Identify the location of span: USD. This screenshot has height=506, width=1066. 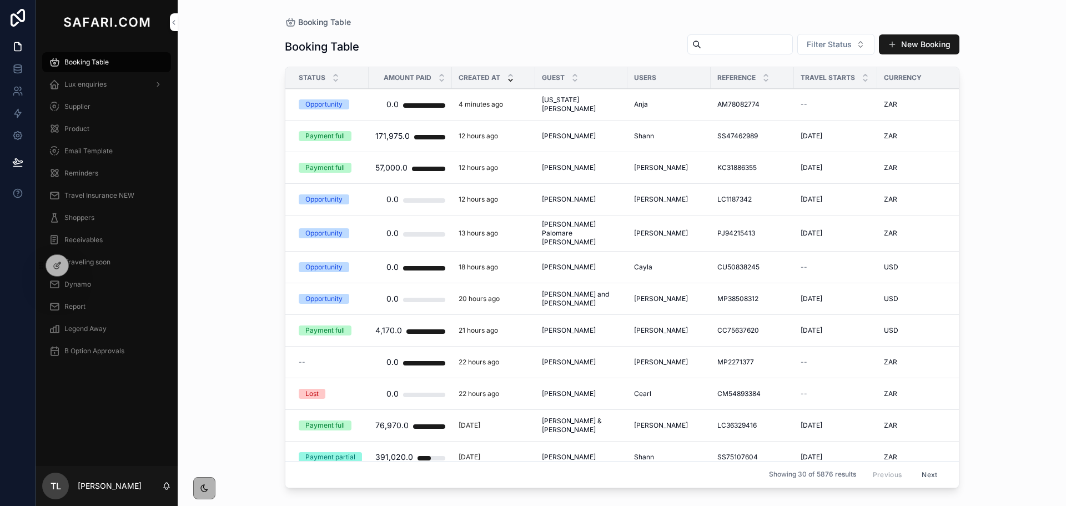
(891, 267).